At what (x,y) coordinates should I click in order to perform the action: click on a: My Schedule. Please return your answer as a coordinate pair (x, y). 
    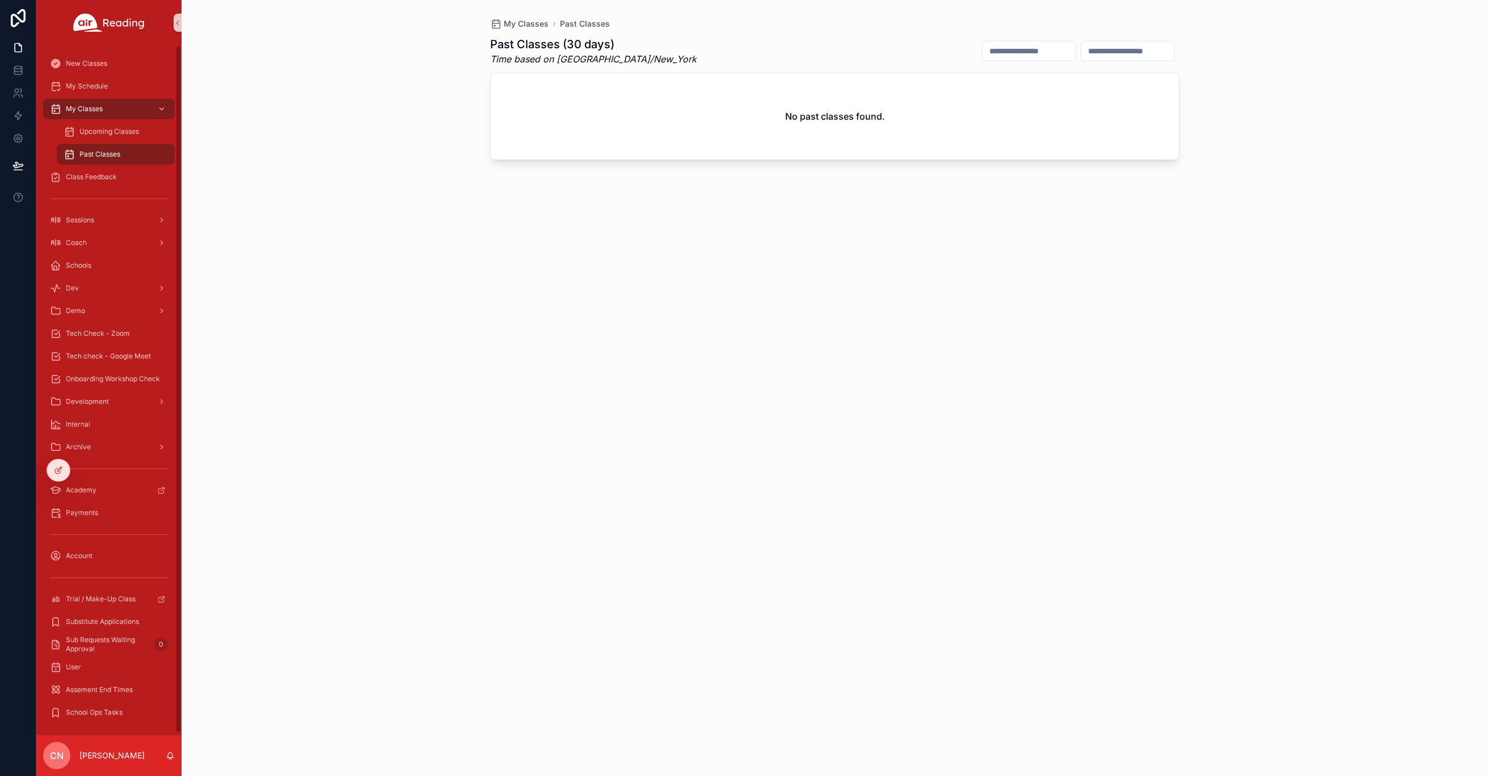
    Looking at the image, I should click on (109, 86).